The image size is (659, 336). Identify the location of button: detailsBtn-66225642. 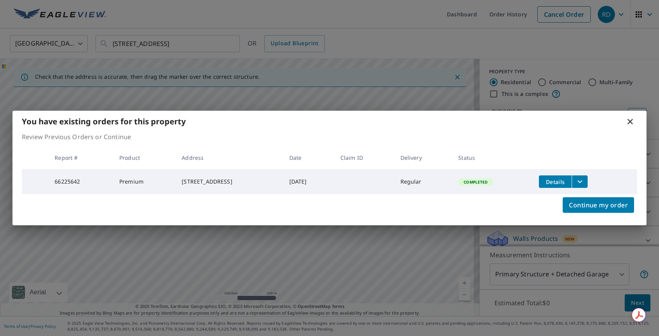
(555, 182).